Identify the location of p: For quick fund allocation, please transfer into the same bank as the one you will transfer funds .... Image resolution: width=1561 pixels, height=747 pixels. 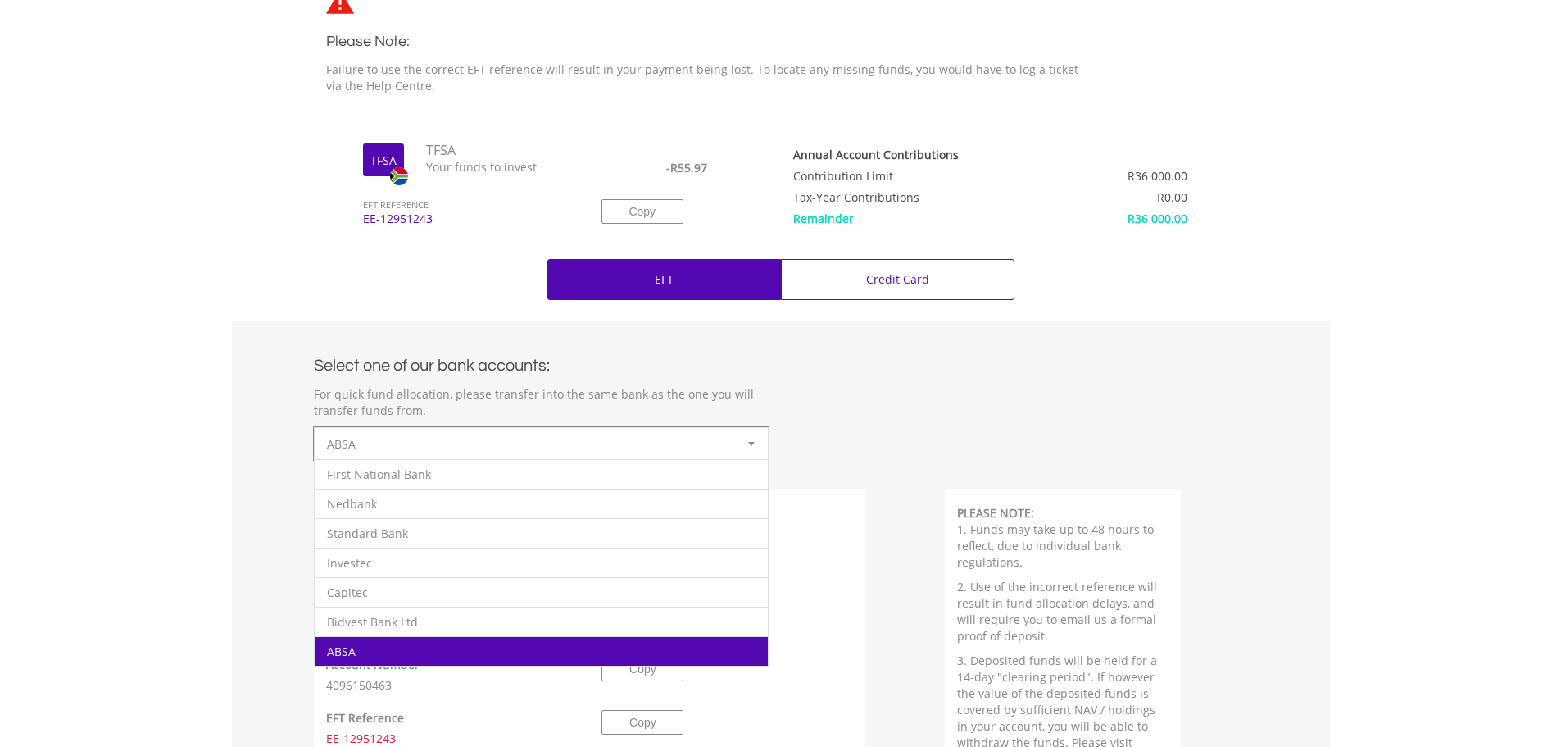
(541, 402).